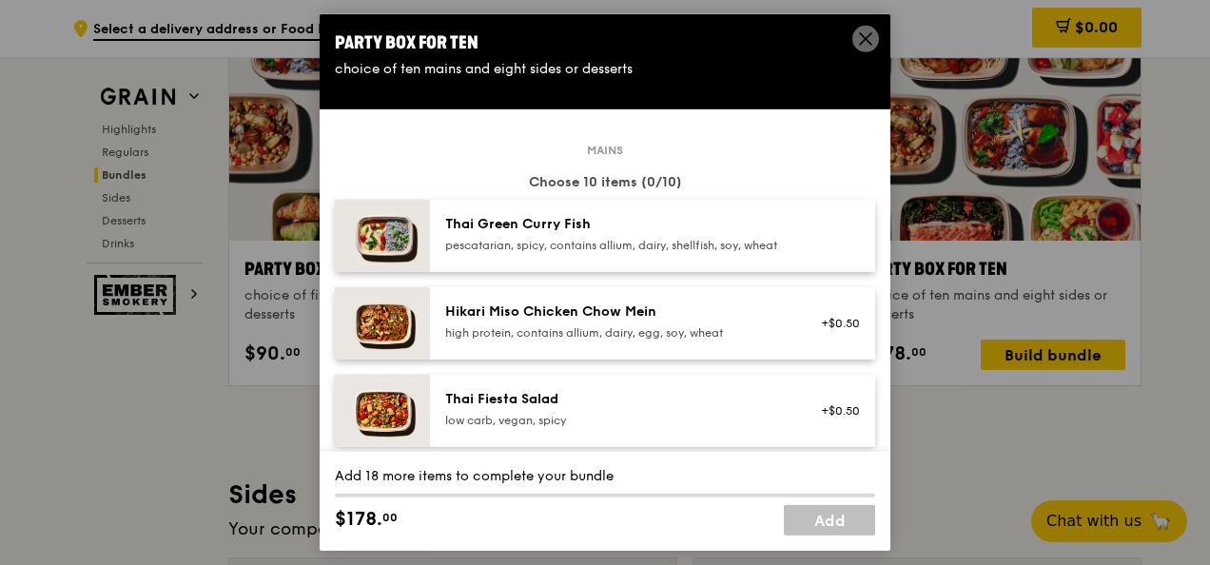 Image resolution: width=1210 pixels, height=565 pixels. What do you see at coordinates (382, 236) in the screenshot?
I see `img: daily_normal_HORZ-Thai-Green-Curry-Fish.jpg` at bounding box center [382, 236].